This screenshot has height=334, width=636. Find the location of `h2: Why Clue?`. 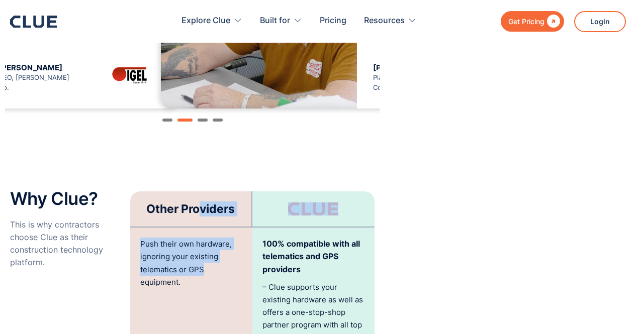

h2: Why Clue? is located at coordinates (65, 198).